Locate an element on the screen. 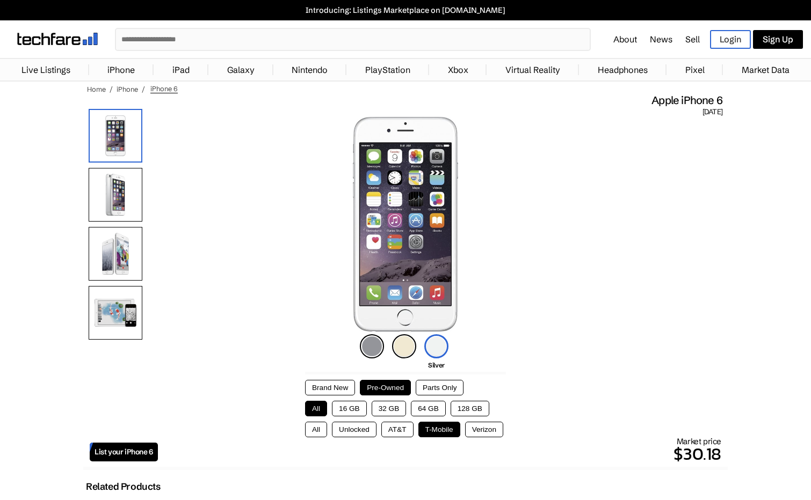 This screenshot has height=500, width=811. a: List your iPhone 6 is located at coordinates (123, 452).